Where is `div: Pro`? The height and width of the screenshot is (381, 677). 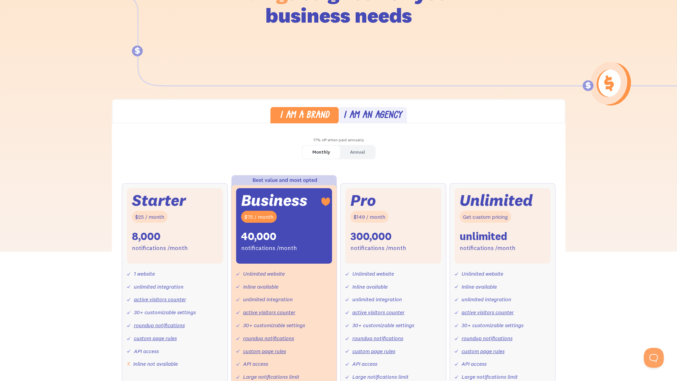
div: Pro is located at coordinates (363, 200).